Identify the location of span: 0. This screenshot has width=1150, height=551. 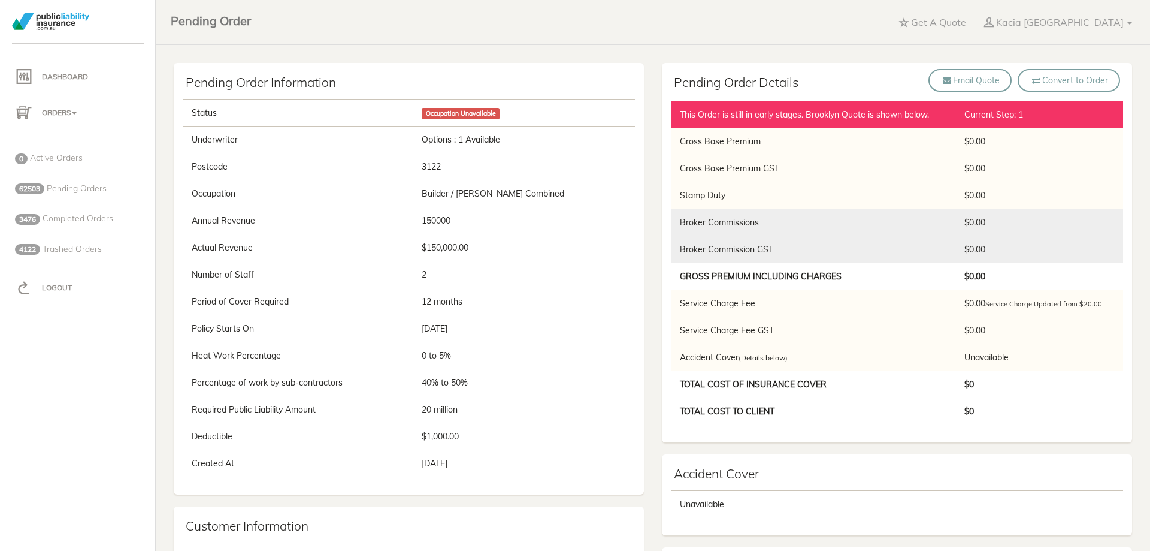
(21, 159).